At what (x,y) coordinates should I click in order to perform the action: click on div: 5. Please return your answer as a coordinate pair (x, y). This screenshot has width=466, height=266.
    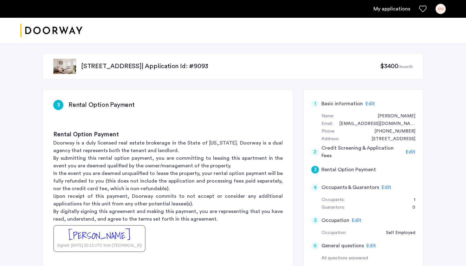
    Looking at the image, I should click on (315, 220).